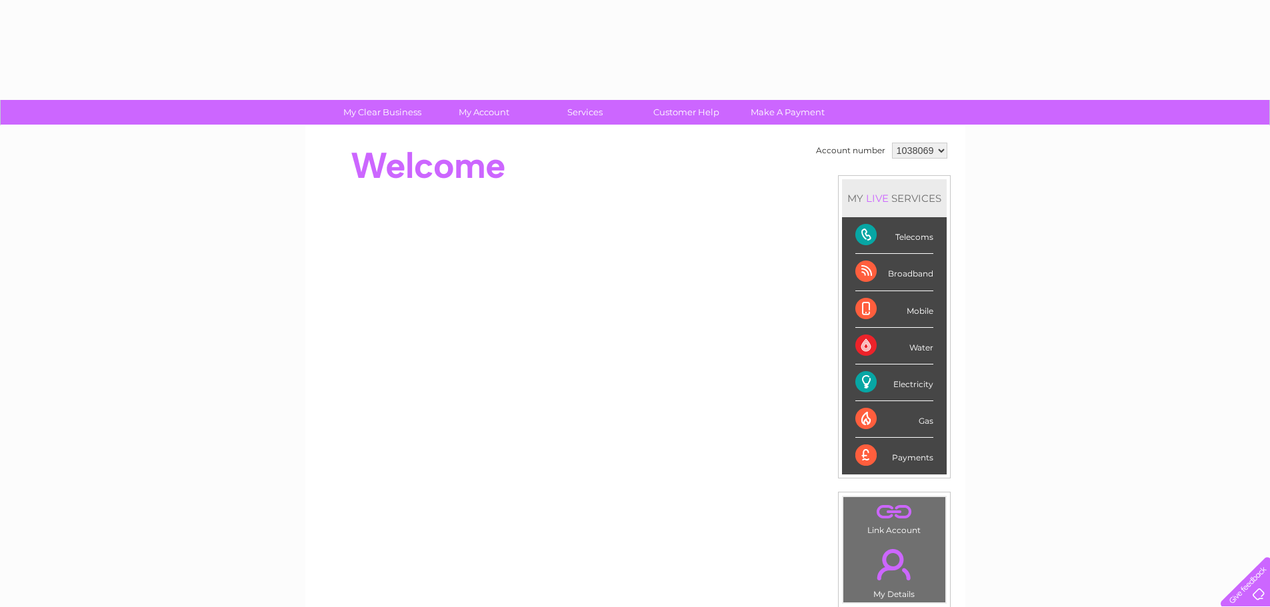 The height and width of the screenshot is (607, 1270). What do you see at coordinates (584, 112) in the screenshot?
I see `a: Services` at bounding box center [584, 112].